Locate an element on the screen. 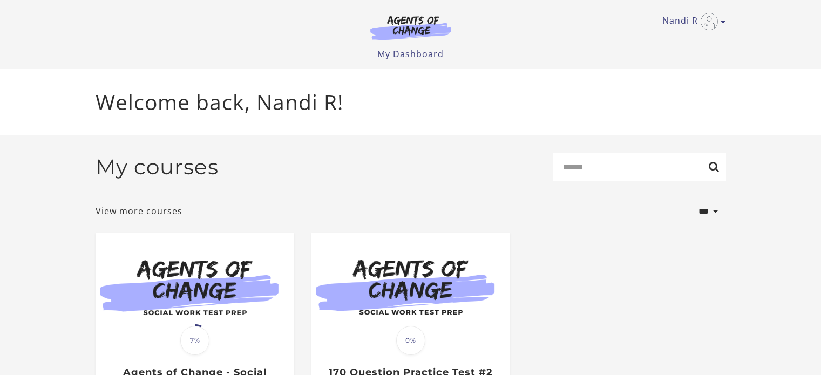 This screenshot has width=821, height=375. p: Welcome back, Nandi R! is located at coordinates (411, 102).